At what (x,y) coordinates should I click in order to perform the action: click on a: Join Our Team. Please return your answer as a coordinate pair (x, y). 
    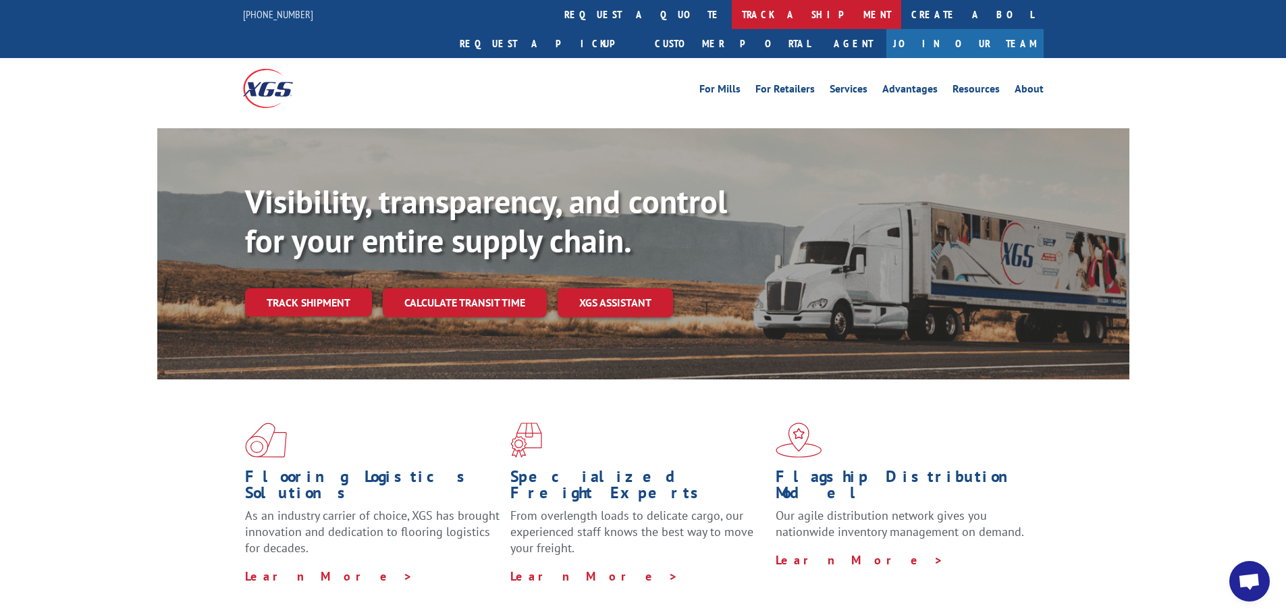
    Looking at the image, I should click on (965, 43).